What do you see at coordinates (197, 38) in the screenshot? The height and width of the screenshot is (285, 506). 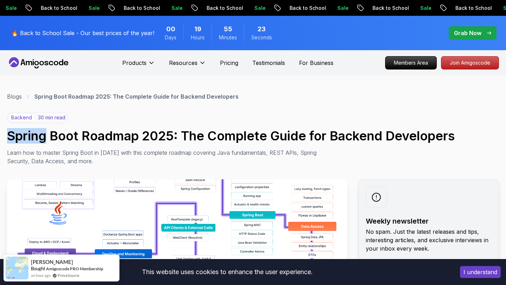 I see `span: Hours` at bounding box center [197, 38].